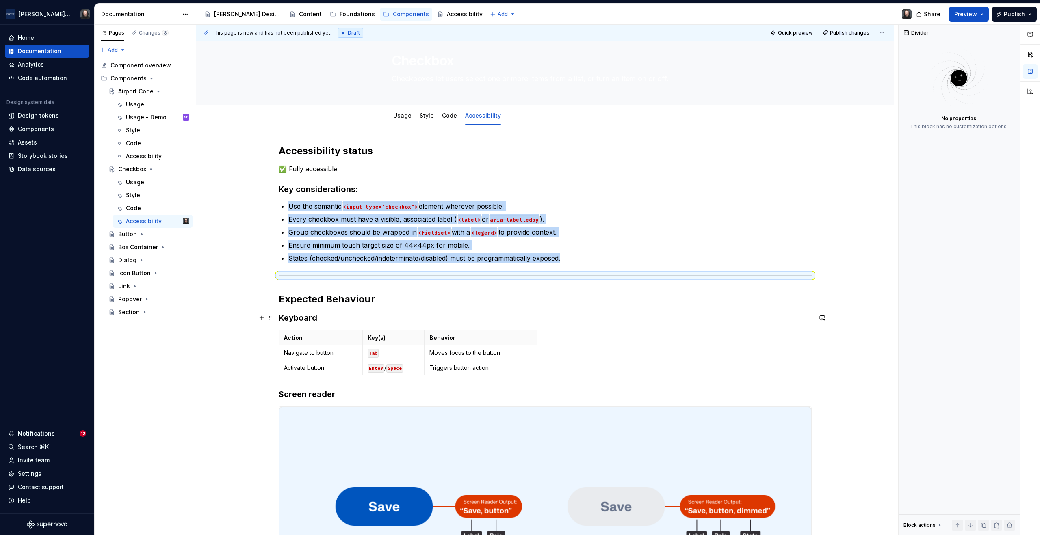 The height and width of the screenshot is (535, 1040). Describe the element at coordinates (149, 312) in the screenshot. I see `a: Section` at that location.